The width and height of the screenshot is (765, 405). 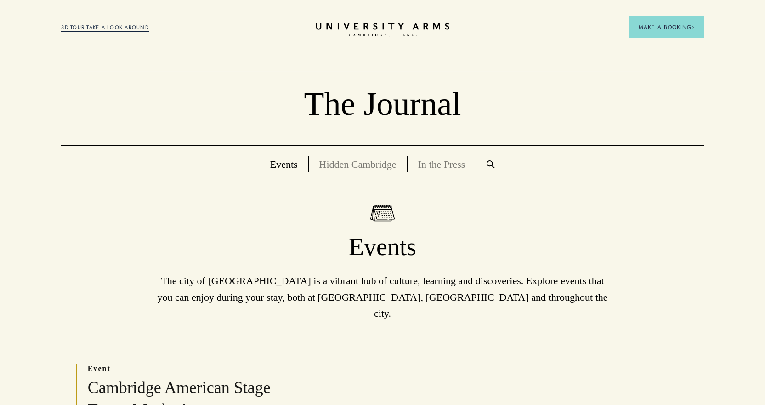 What do you see at coordinates (491, 164) in the screenshot?
I see `a: Search` at bounding box center [491, 164].